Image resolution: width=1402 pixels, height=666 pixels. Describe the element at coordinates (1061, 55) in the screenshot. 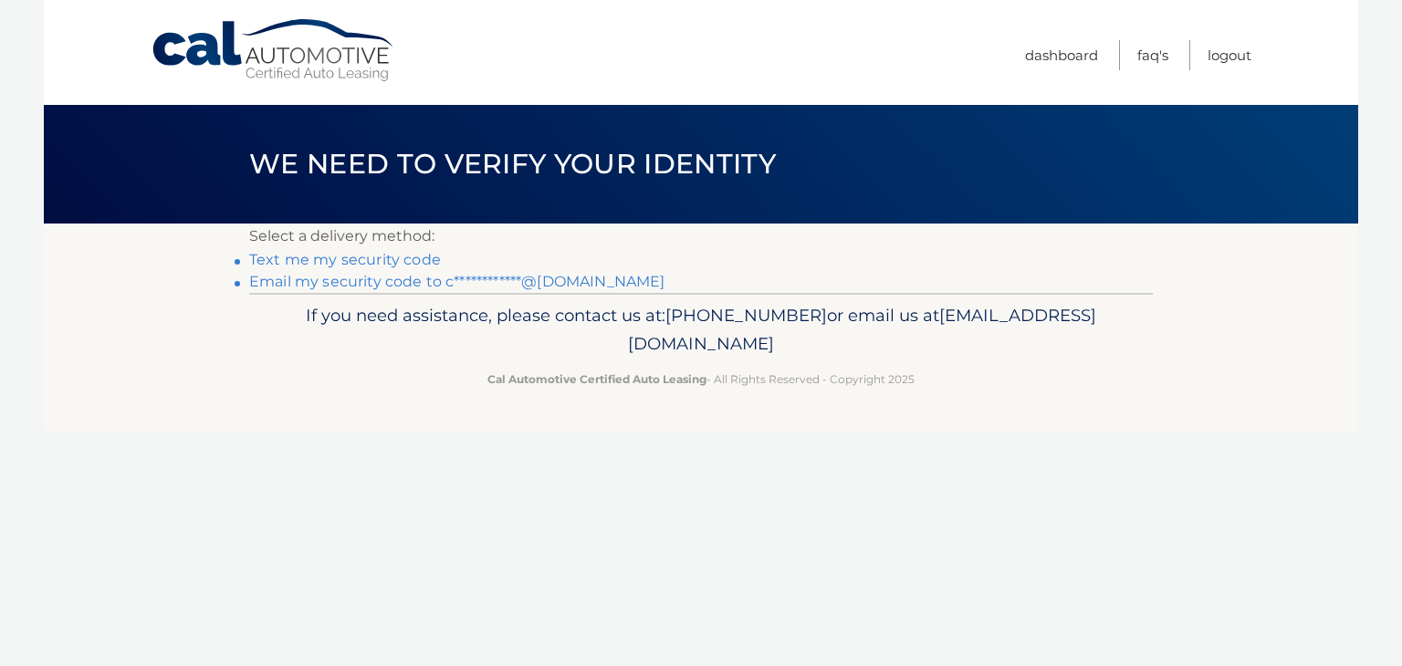

I see `a: Dashboard` at that location.